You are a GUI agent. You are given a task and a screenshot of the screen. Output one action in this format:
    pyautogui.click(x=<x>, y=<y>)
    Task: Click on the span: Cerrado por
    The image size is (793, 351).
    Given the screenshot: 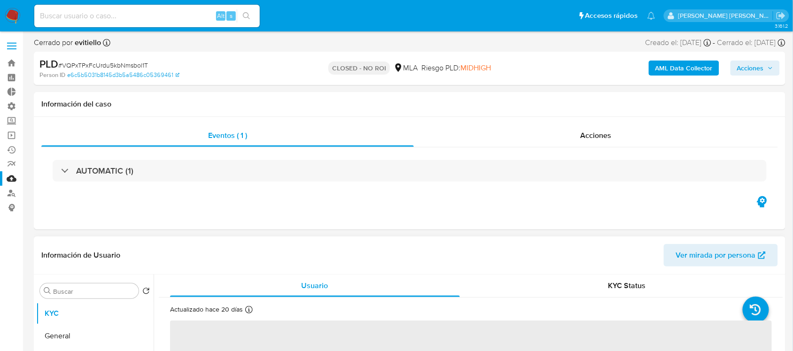 What is the action you would take?
    pyautogui.click(x=67, y=43)
    